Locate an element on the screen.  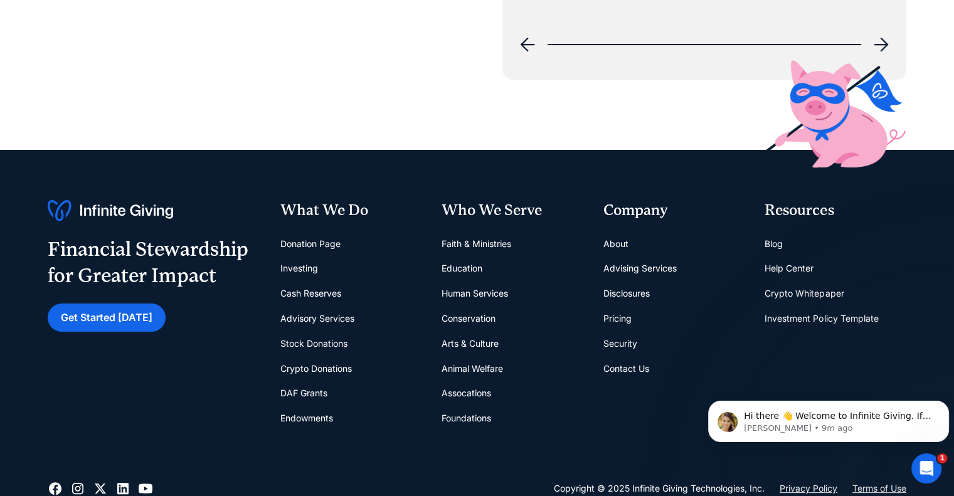
a: Pricing is located at coordinates (617, 319).